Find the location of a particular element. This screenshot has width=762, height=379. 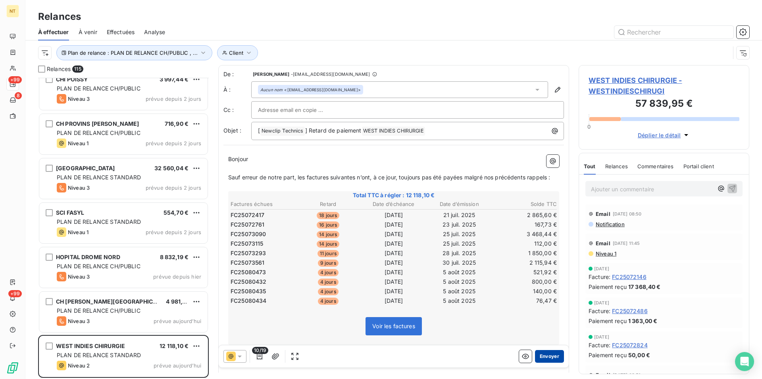

span: 9 jours is located at coordinates (328, 263).